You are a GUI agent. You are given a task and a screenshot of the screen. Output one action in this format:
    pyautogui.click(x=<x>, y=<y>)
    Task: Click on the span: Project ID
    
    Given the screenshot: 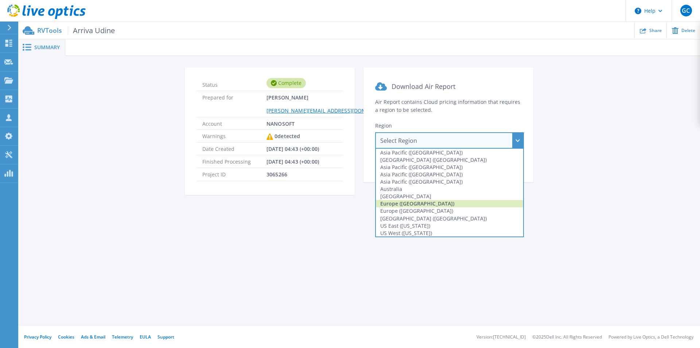 What is the action you would take?
    pyautogui.click(x=234, y=174)
    